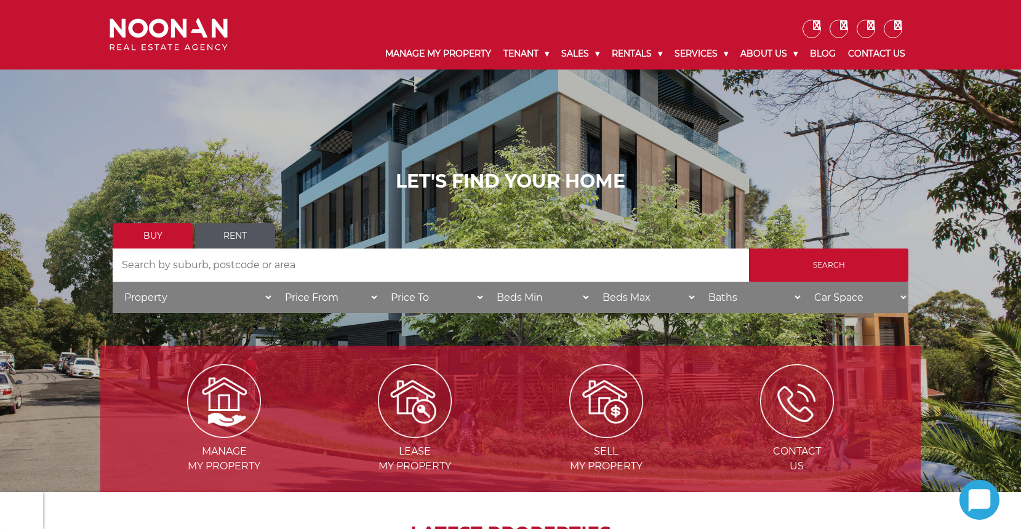 This screenshot has width=1021, height=529. What do you see at coordinates (224, 459) in the screenshot?
I see `span: Manage my Property` at bounding box center [224, 459].